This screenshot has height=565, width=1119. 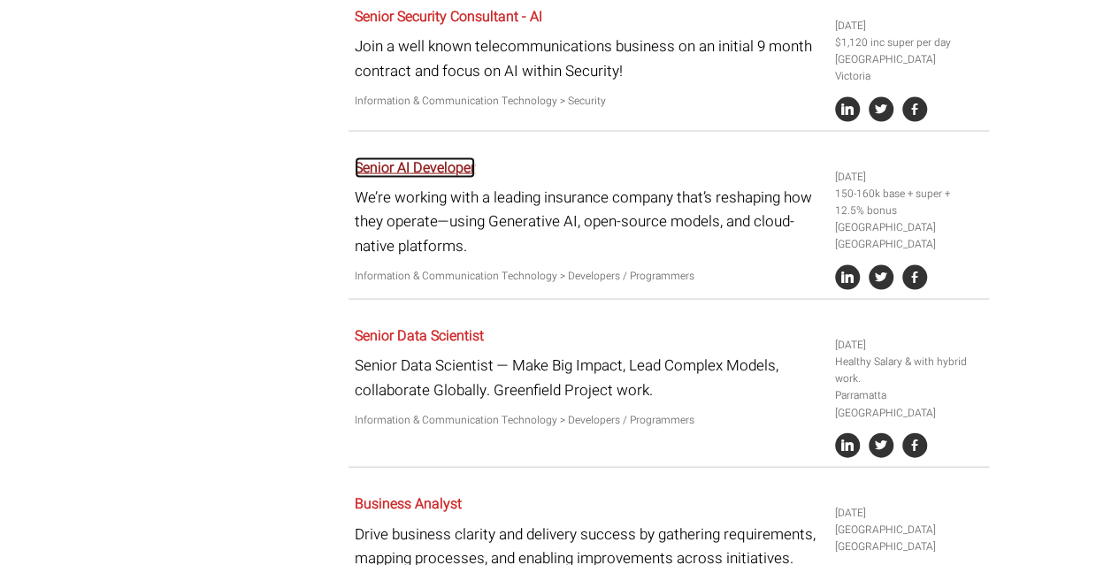 I want to click on p: We’re working with a leading insurance company that’s reshaping how they operate—using Generative..., so click(x=588, y=222).